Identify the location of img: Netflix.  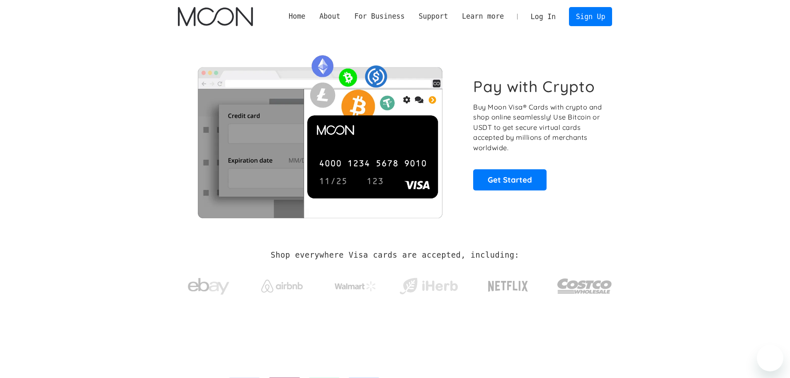
(508, 286).